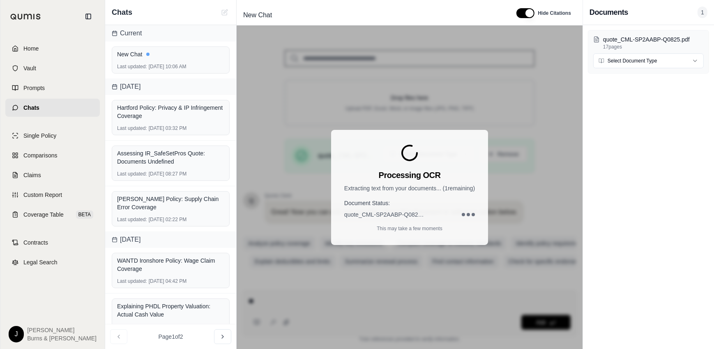 The width and height of the screenshot is (714, 349). What do you see at coordinates (373, 15) in the screenshot?
I see `div: Edit Title` at bounding box center [373, 15].